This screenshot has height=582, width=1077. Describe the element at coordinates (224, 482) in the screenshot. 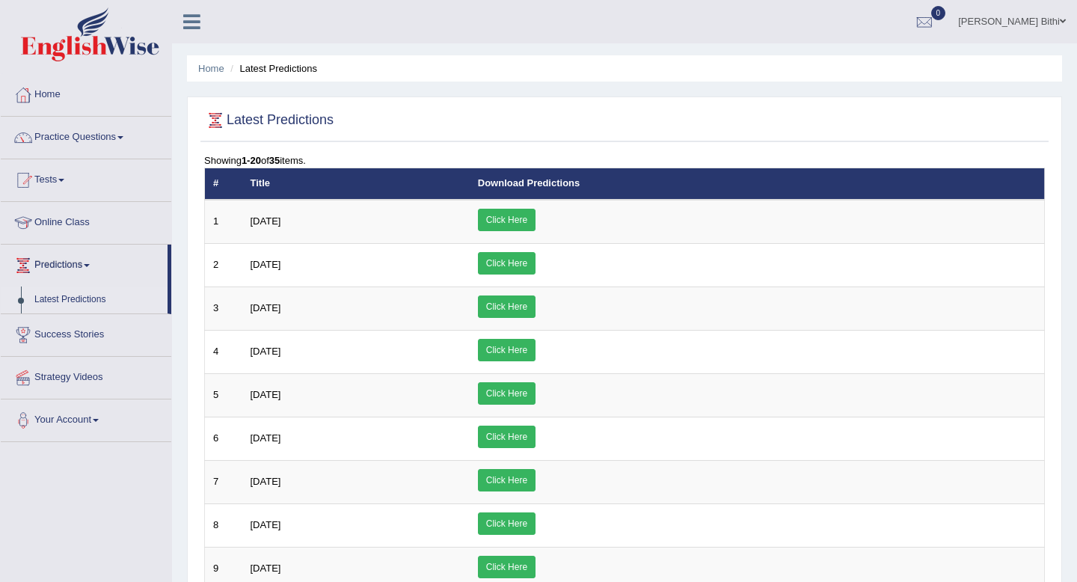

I see `td: 7` at that location.